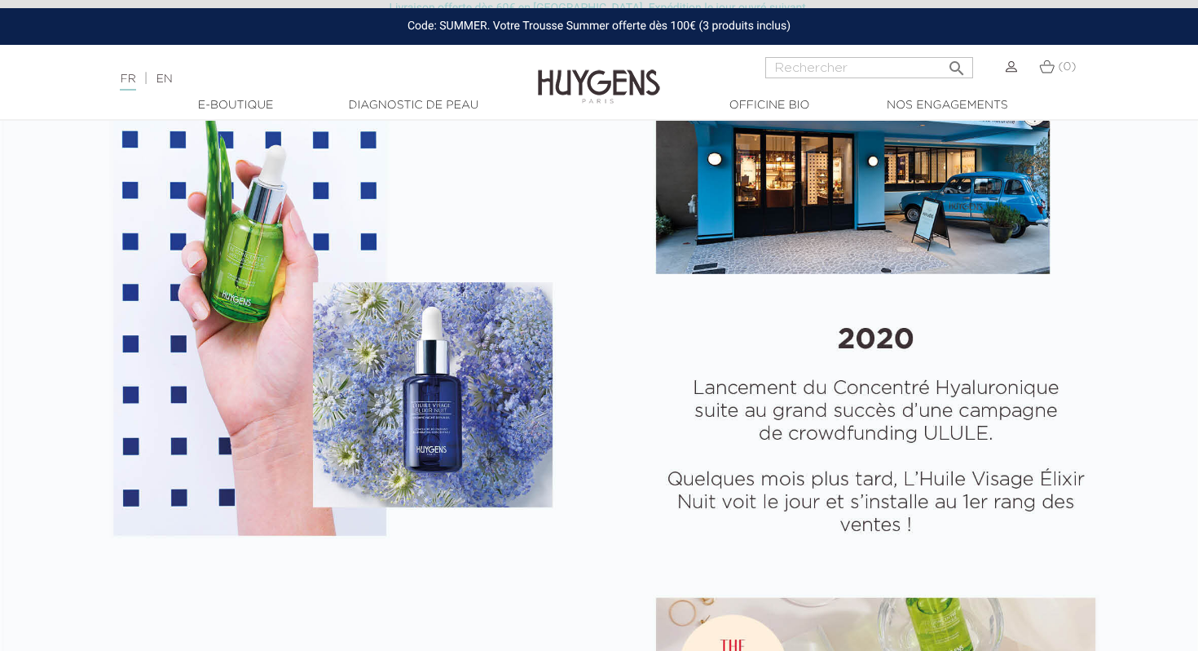 This screenshot has width=1198, height=651. Describe the element at coordinates (770, 105) in the screenshot. I see `a: Officine Bio` at that location.